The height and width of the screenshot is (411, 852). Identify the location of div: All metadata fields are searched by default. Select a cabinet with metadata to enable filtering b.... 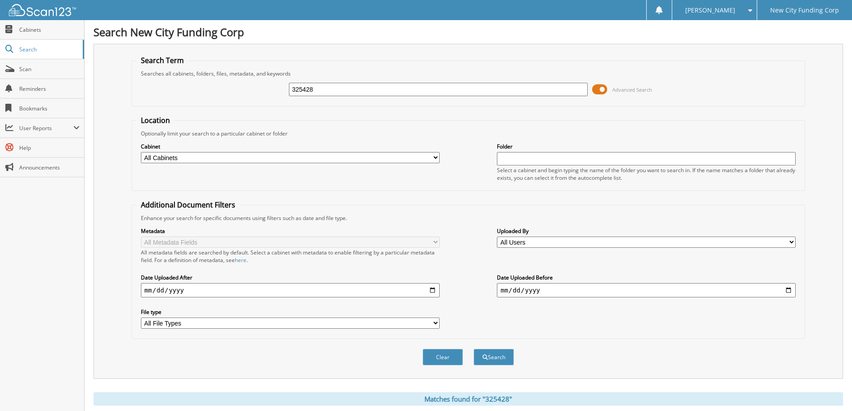
(290, 256).